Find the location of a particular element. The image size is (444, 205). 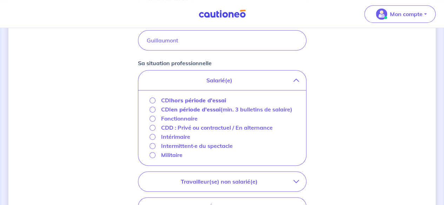

strong: en période d'essai is located at coordinates (196, 110).